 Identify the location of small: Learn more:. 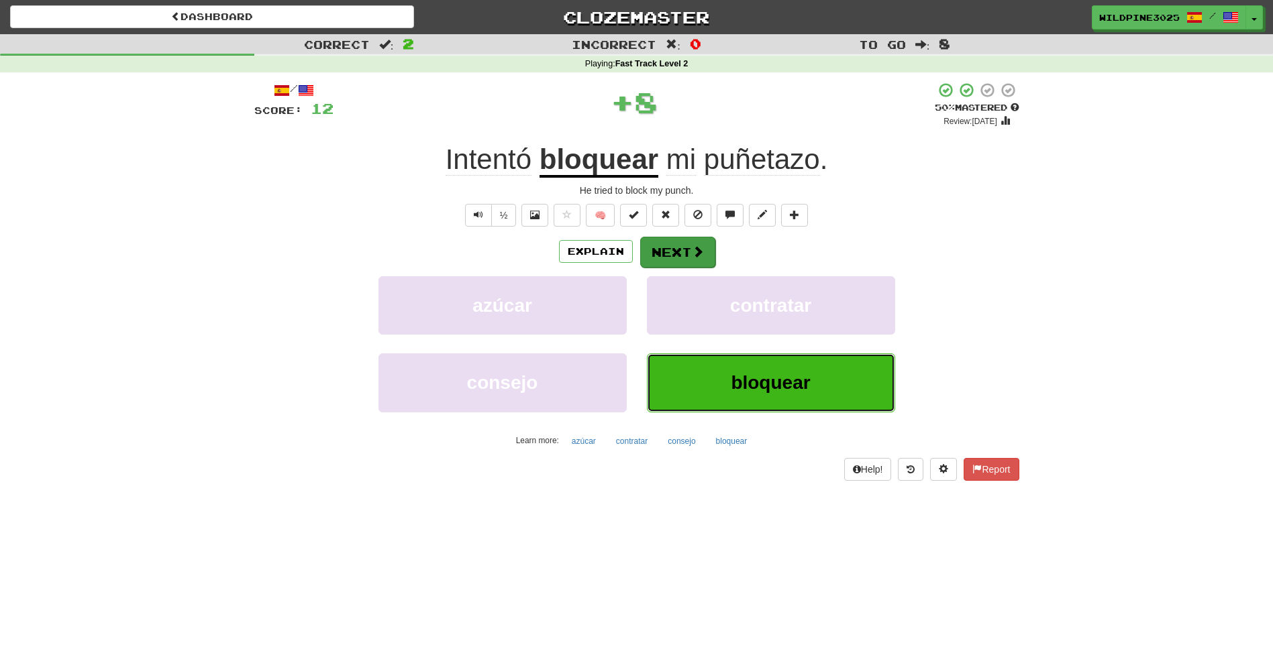
(537, 441).